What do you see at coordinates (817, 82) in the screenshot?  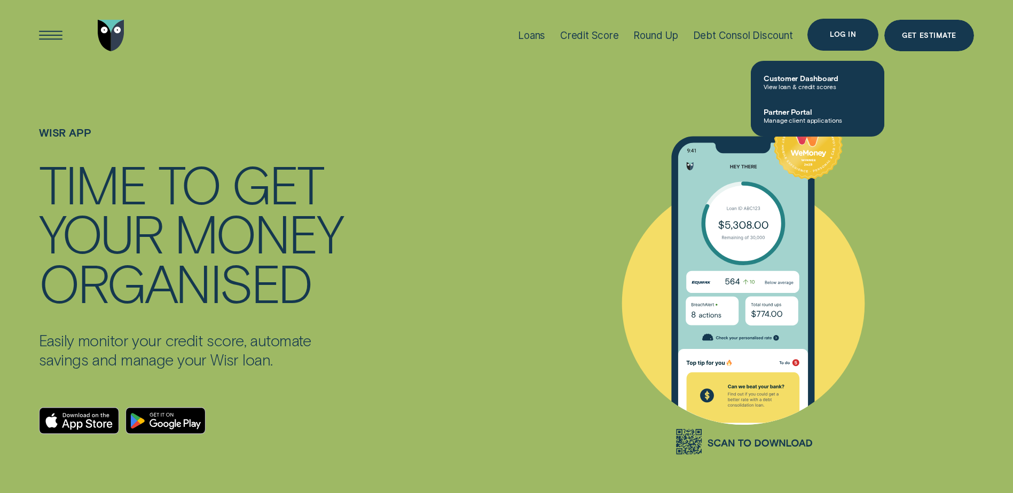 I see `a: Customer DashboardView loan & credit scores` at bounding box center [817, 82].